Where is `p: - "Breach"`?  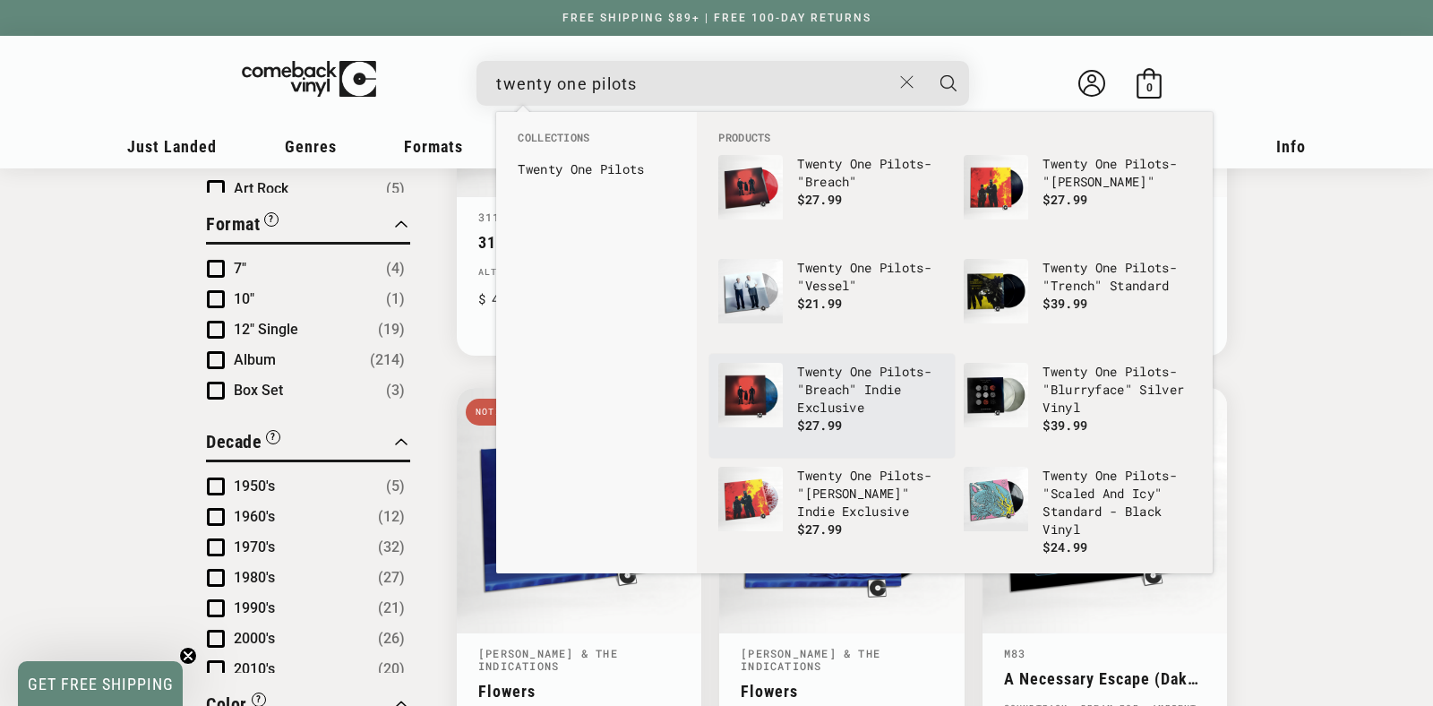 p: - "Breach" is located at coordinates (871, 173).